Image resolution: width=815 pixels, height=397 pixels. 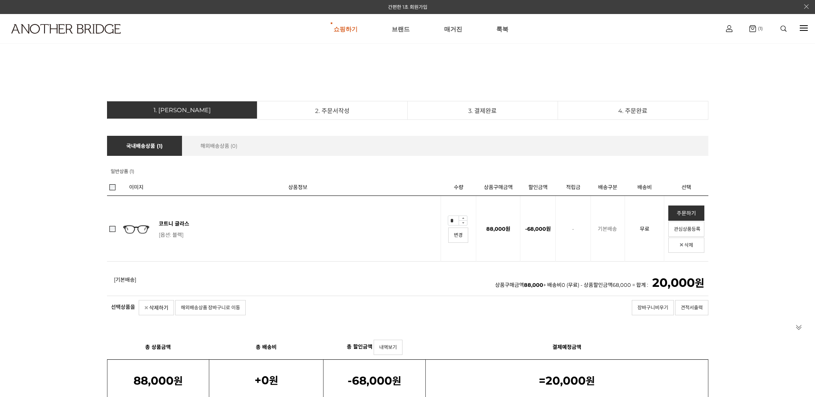 I want to click on a: 룩북, so click(x=502, y=29).